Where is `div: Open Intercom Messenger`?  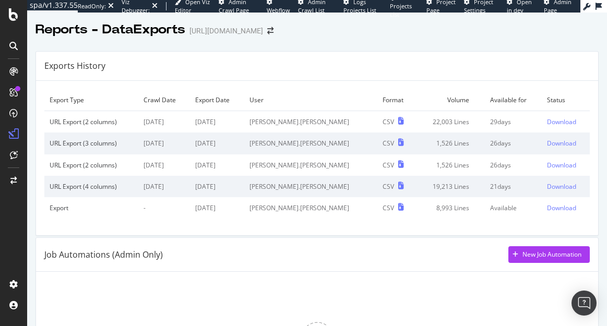
div: Open Intercom Messenger is located at coordinates (584, 303).